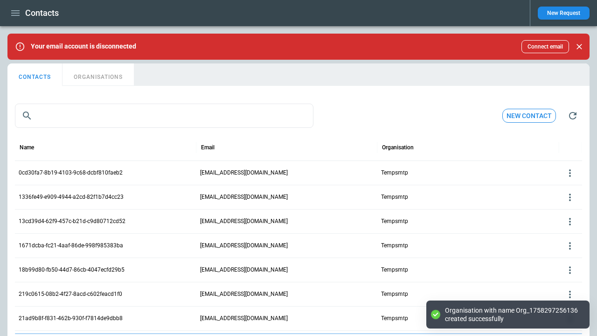  I want to click on div: dismiss, so click(579, 47).